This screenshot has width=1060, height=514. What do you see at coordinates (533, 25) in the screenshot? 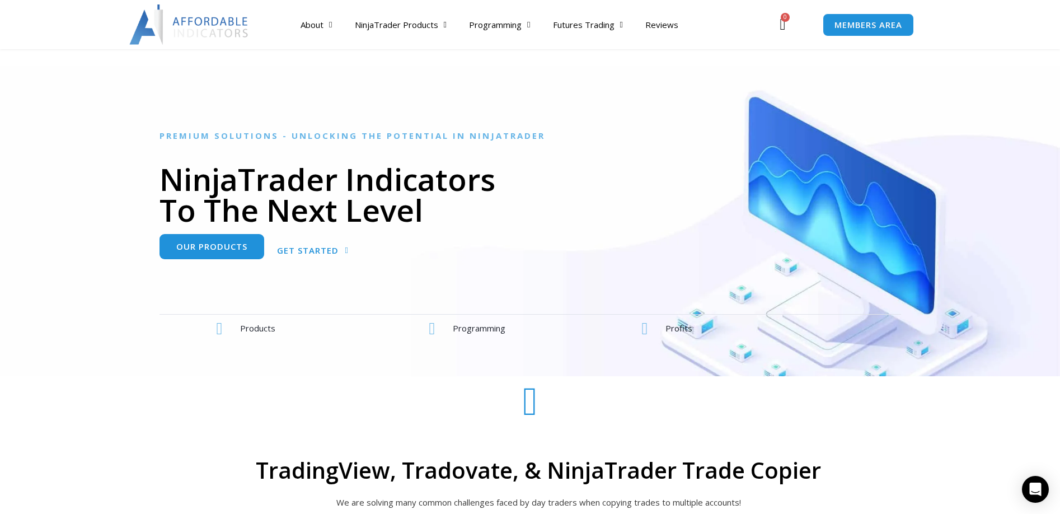
I see `nav: Menu` at bounding box center [533, 25].